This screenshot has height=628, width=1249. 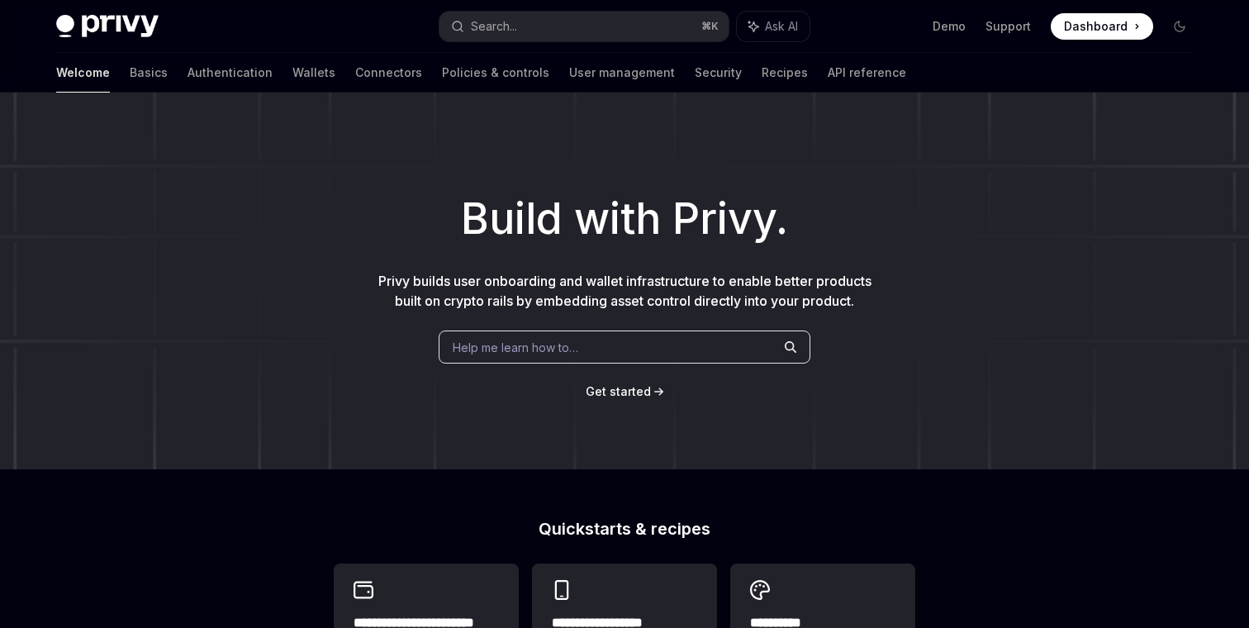 I want to click on h1: Build with Privy., so click(x=625, y=219).